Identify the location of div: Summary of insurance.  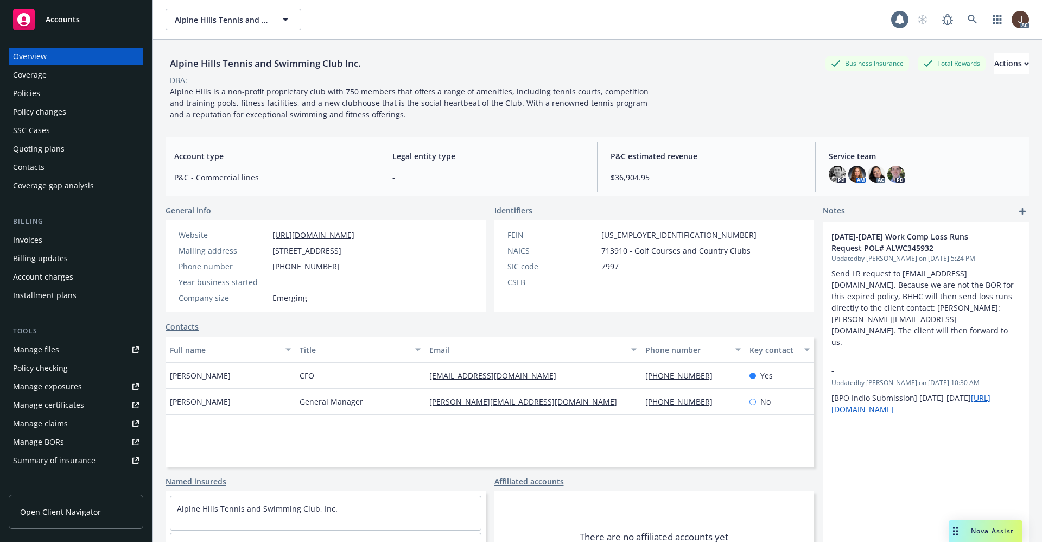
(54, 460).